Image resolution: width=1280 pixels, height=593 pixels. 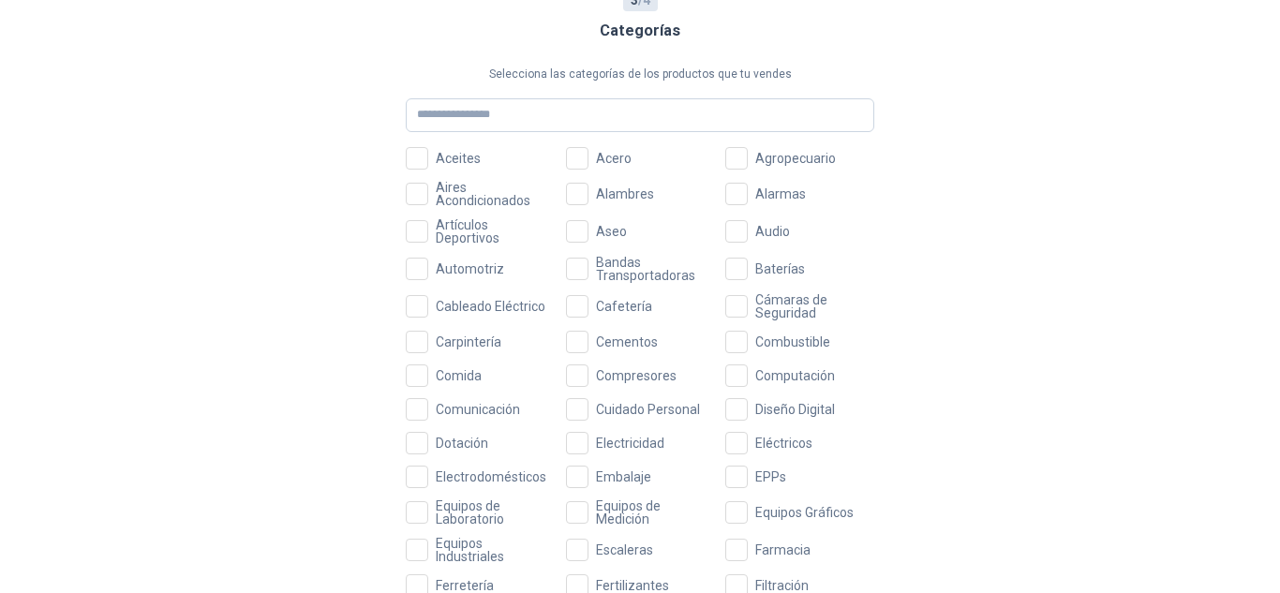 I want to click on span: Dotación, so click(x=462, y=443).